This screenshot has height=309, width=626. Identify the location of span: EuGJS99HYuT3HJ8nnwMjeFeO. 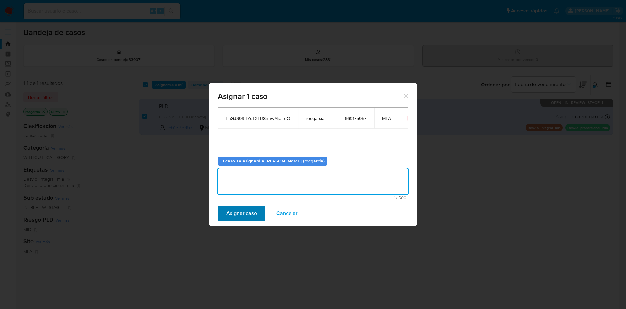
(258, 118).